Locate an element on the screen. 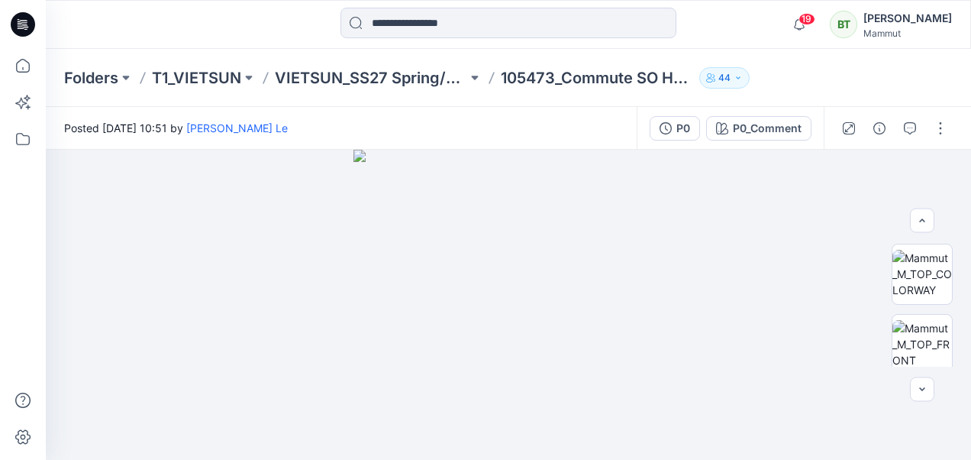 Image resolution: width=971 pixels, height=460 pixels. button: Details is located at coordinates (880, 128).